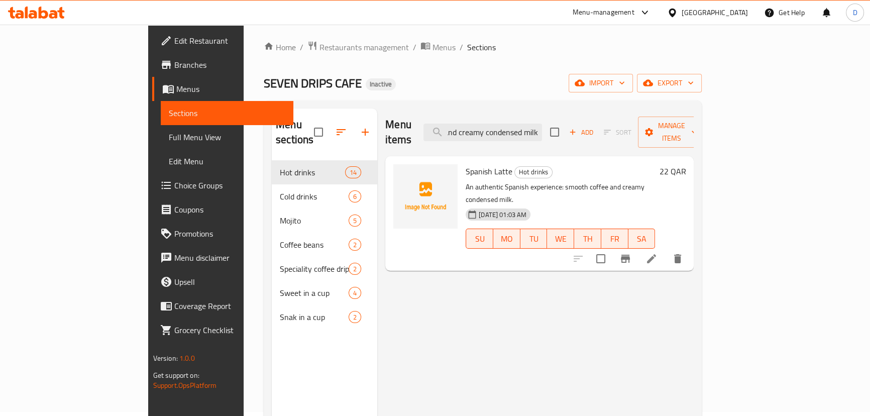 This screenshot has height=416, width=870. What do you see at coordinates (314, 220) in the screenshot?
I see `div: Mojito` at bounding box center [314, 220].